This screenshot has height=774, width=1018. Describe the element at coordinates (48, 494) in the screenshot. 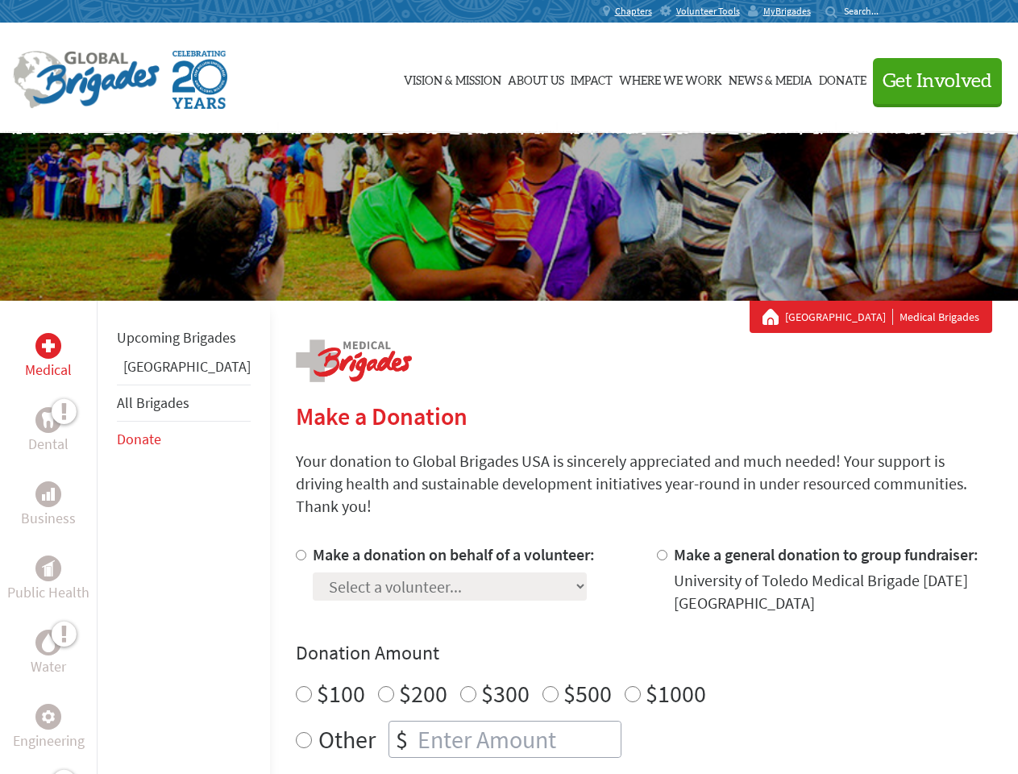

I see `img: Business` at that location.